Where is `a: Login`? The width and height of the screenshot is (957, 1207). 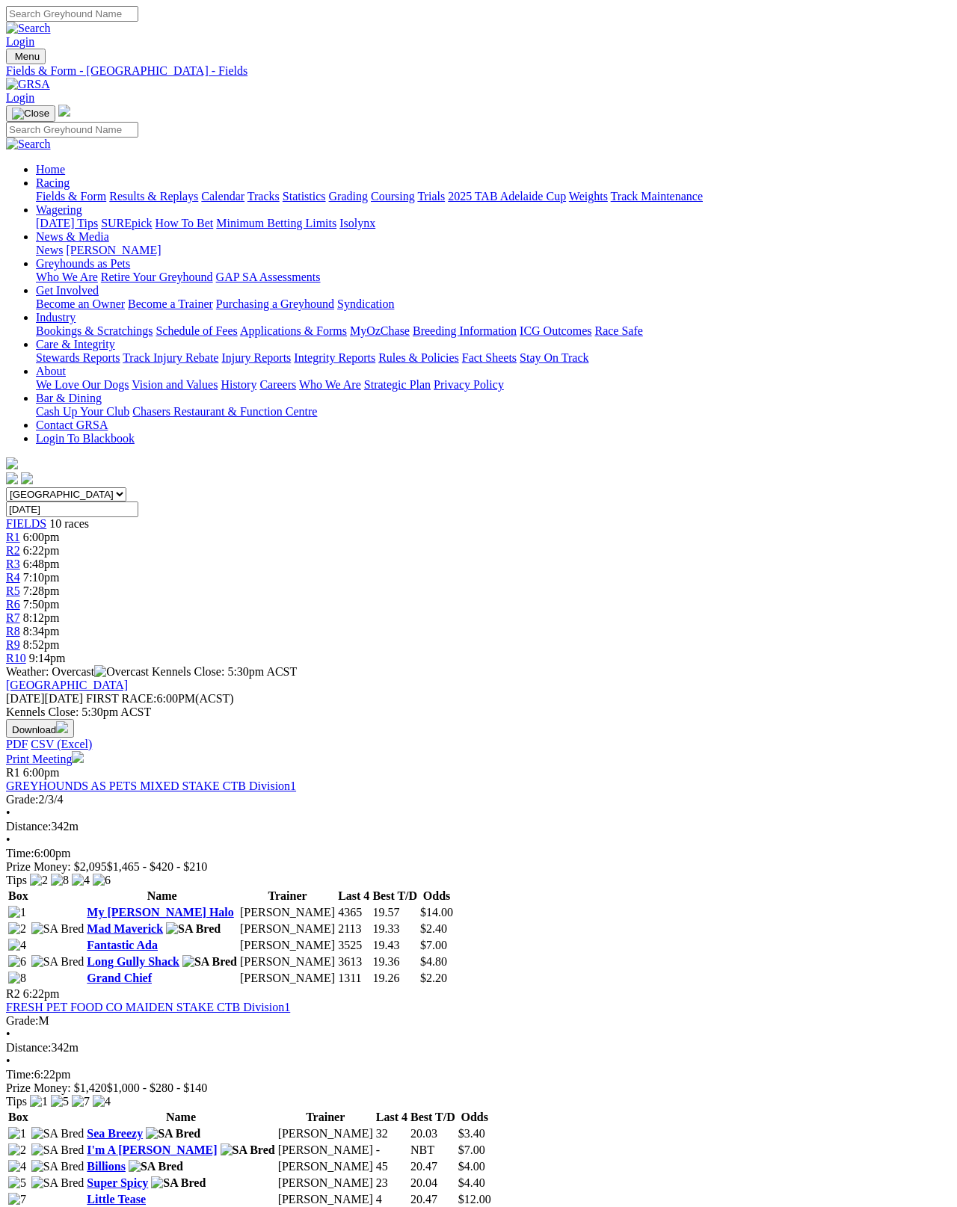
a: Login is located at coordinates (20, 41).